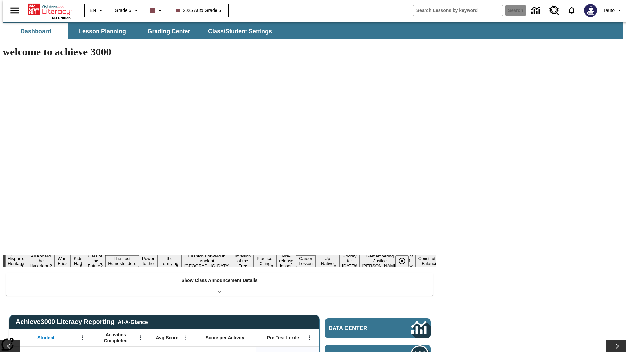  I want to click on button: Open side menu, so click(15, 10).